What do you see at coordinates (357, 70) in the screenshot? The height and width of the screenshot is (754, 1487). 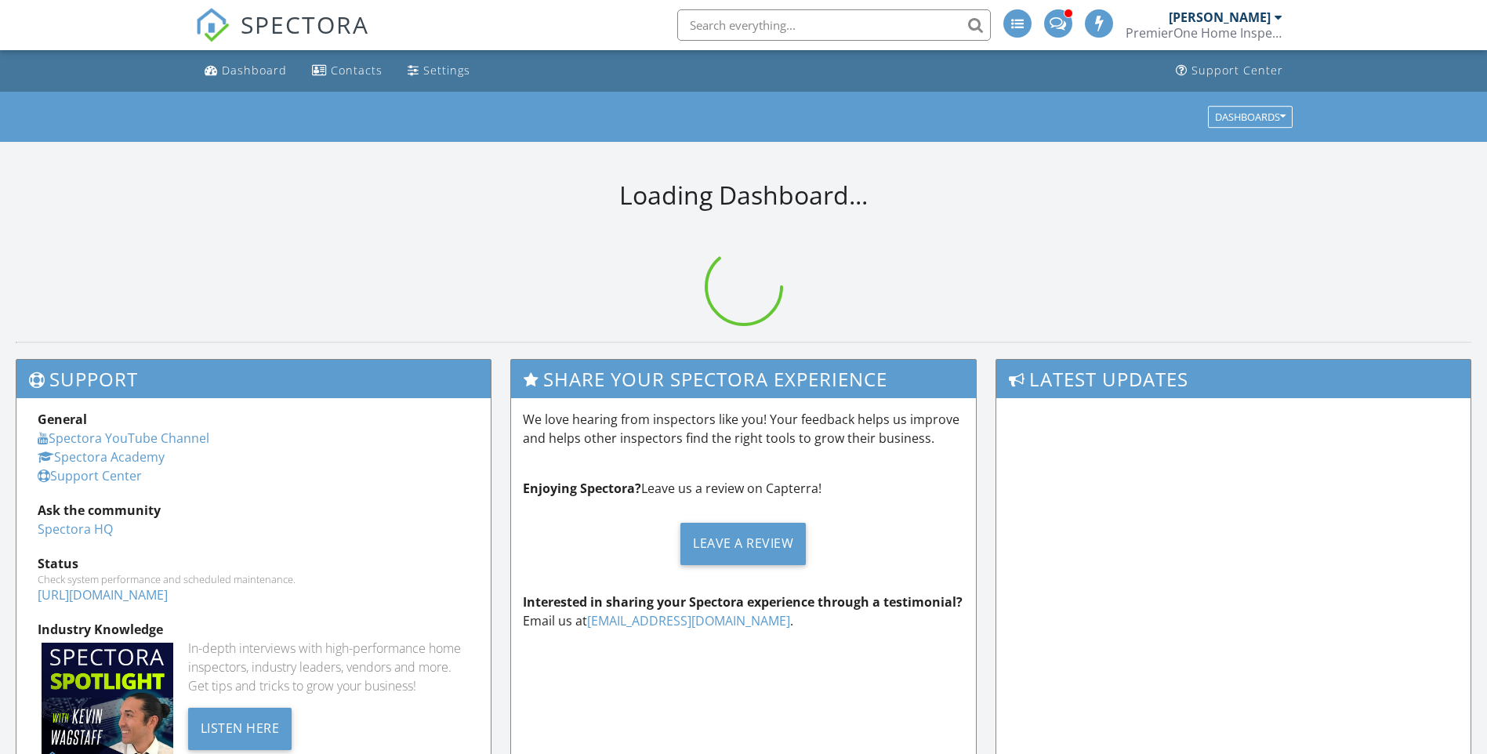 I see `div: Contacts` at bounding box center [357, 70].